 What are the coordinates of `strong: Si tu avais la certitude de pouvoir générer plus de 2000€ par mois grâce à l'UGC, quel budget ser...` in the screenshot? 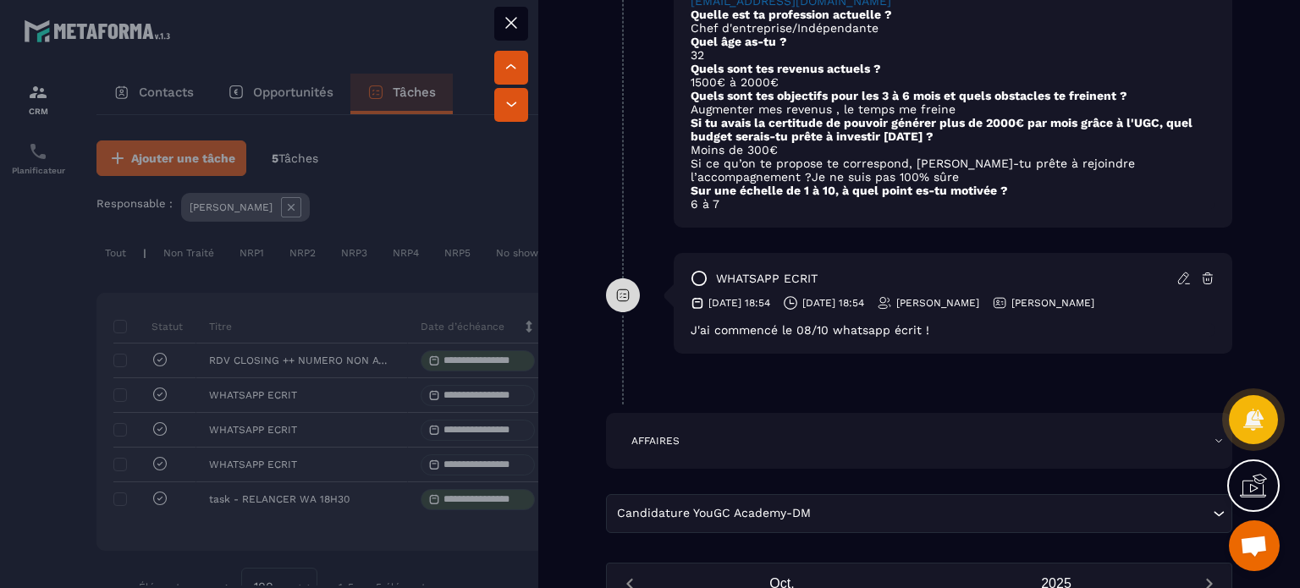 It's located at (941, 129).